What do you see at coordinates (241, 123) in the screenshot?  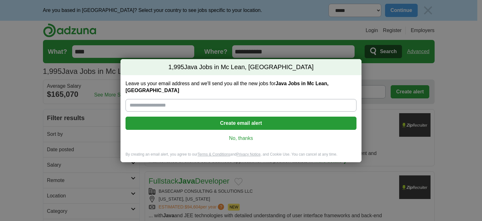 I see `button: Create email alert` at bounding box center [241, 123].